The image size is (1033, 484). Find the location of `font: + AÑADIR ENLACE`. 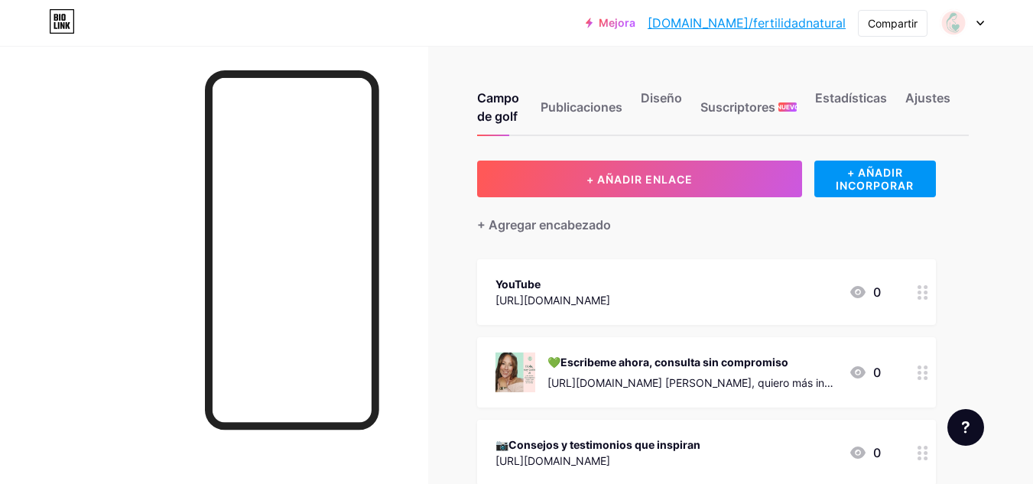

font: + AÑADIR ENLACE is located at coordinates (639, 179).